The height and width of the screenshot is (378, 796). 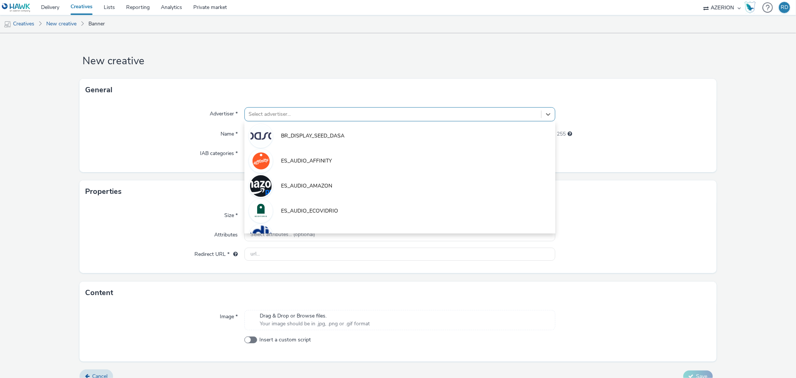 What do you see at coordinates (562, 134) in the screenshot?
I see `span: 255` at bounding box center [562, 134].